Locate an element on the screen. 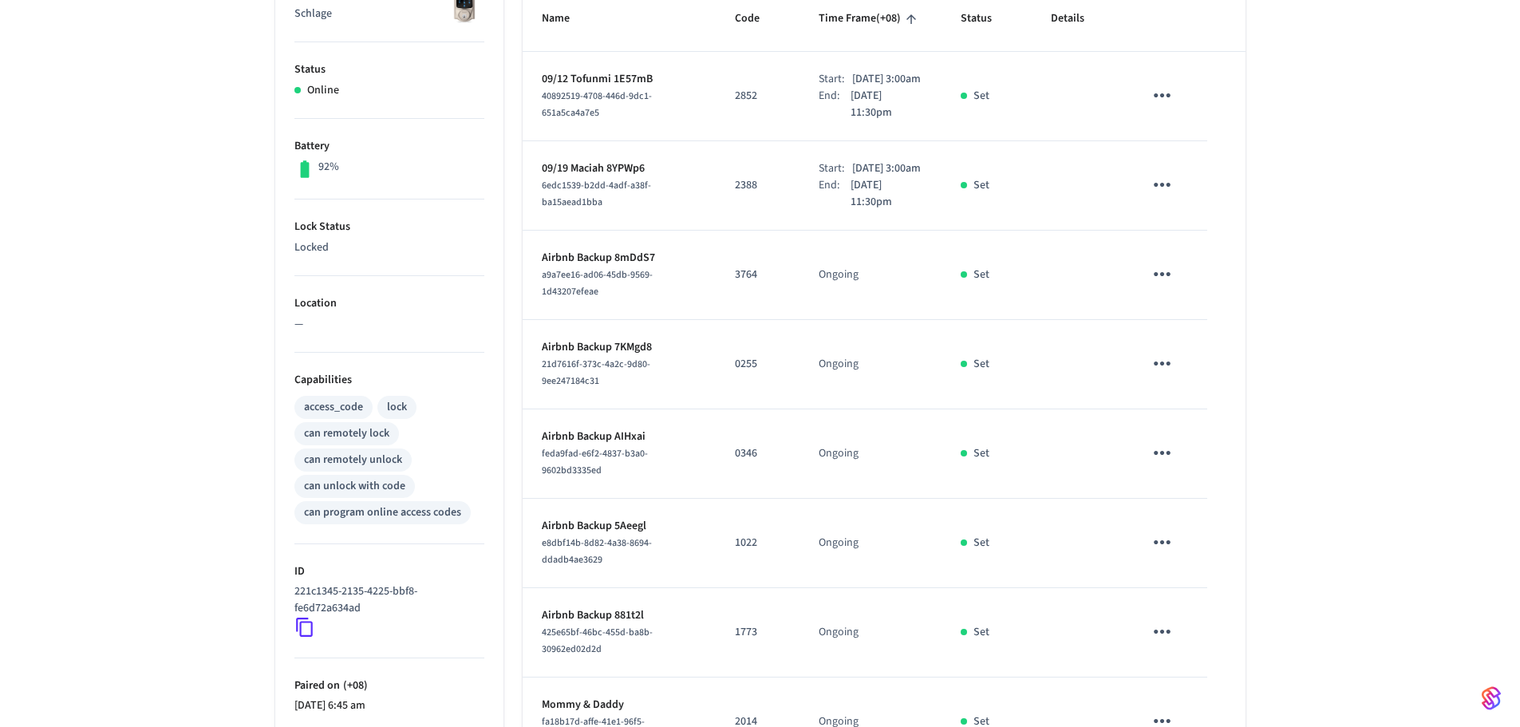 The height and width of the screenshot is (727, 1520). span: a9a7ee16-ad06-45db-9569-1d43207efeae is located at coordinates (597, 283).